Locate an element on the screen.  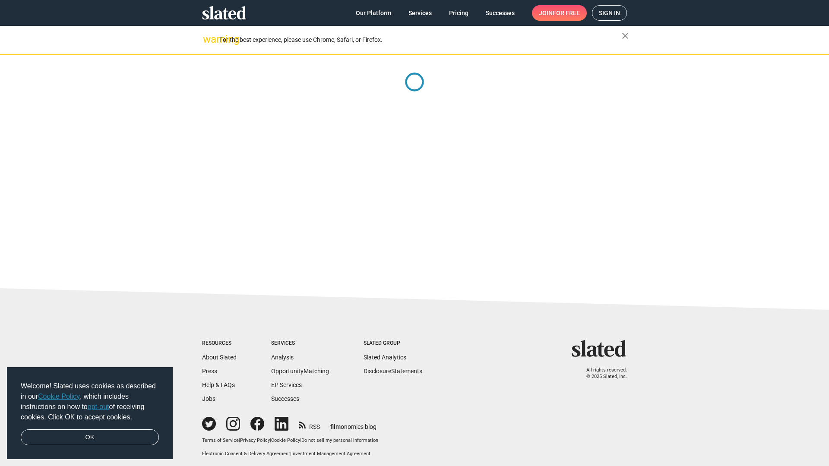
div: Slated Group is located at coordinates (393, 344).